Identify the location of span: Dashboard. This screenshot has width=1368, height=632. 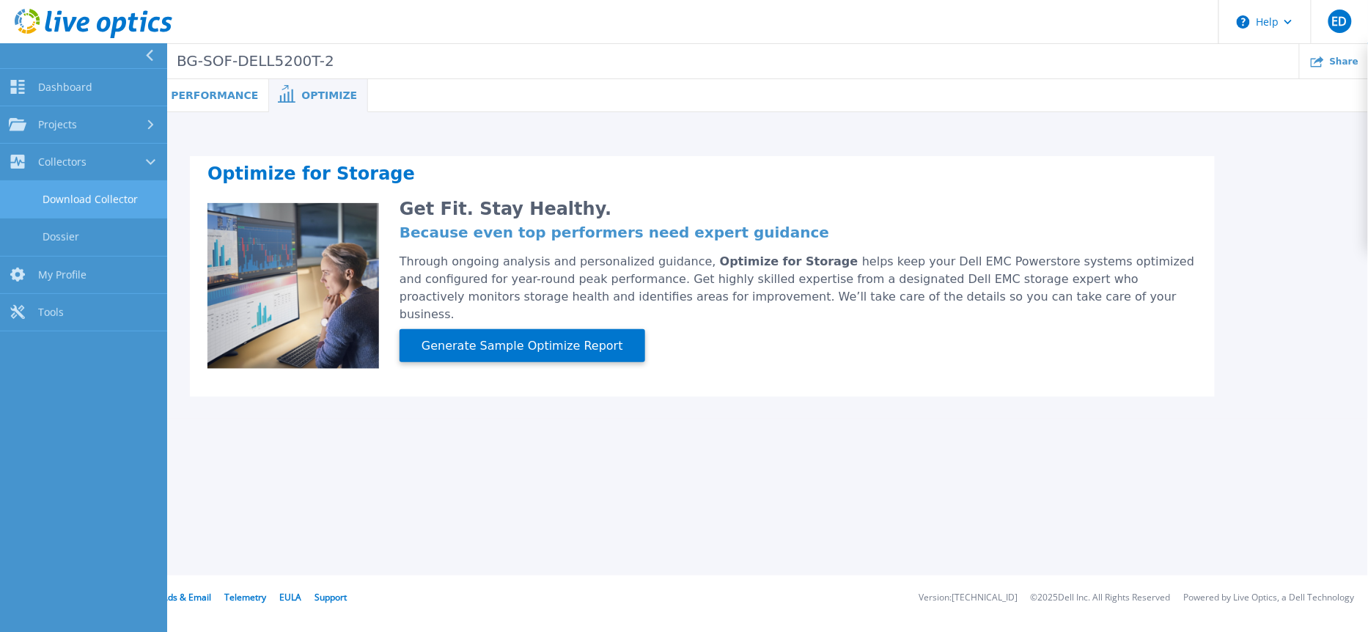
(65, 87).